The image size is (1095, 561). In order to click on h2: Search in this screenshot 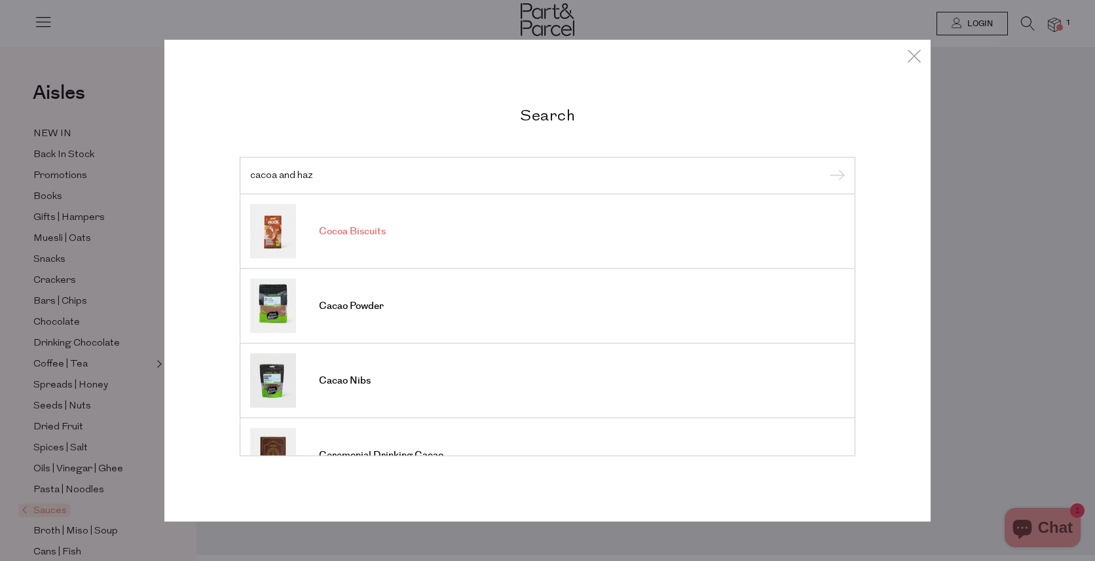, I will do `click(547, 114)`.